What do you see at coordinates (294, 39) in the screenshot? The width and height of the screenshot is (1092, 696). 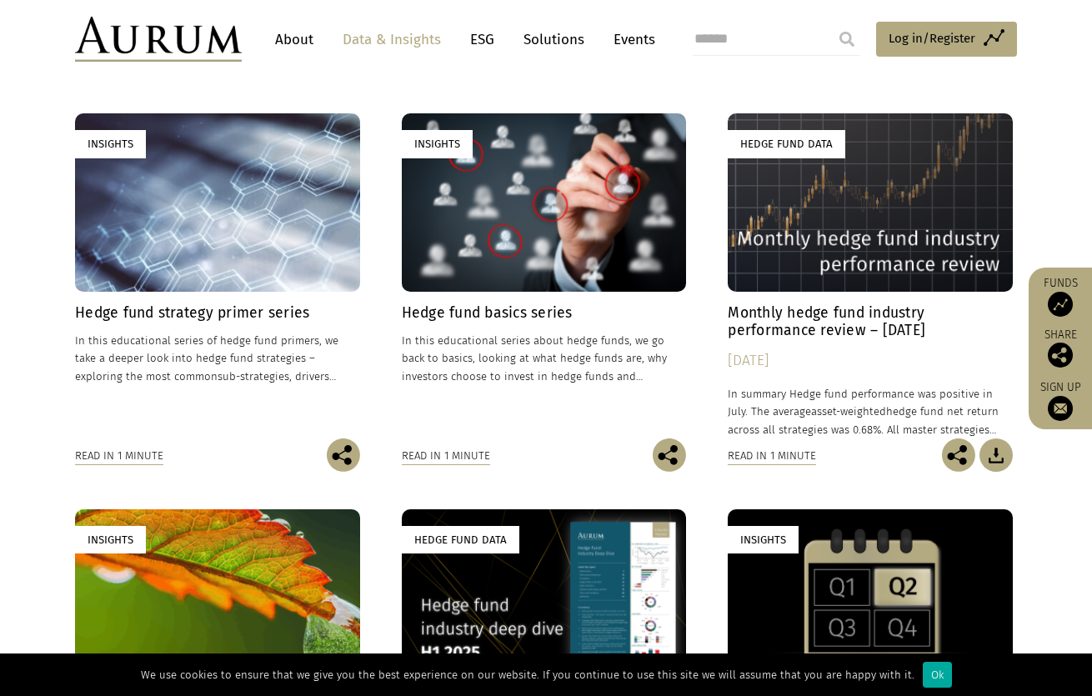 I see `a: About` at bounding box center [294, 39].